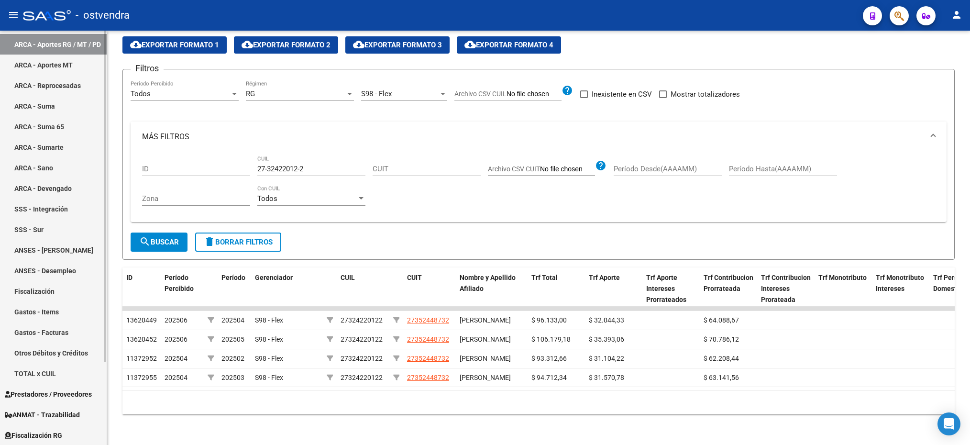 Image resolution: width=970 pixels, height=445 pixels. What do you see at coordinates (176, 339) in the screenshot?
I see `span: 202506` at bounding box center [176, 339].